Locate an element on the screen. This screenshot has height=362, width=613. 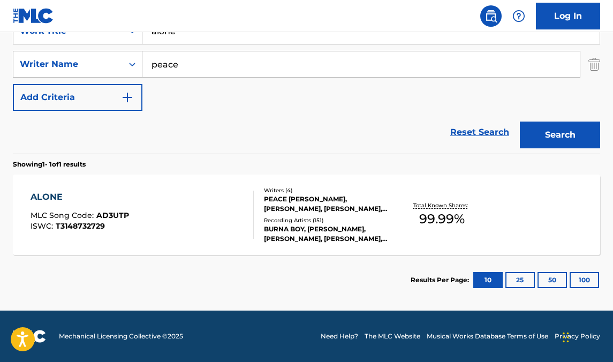
a: Reset Search is located at coordinates (480, 132).